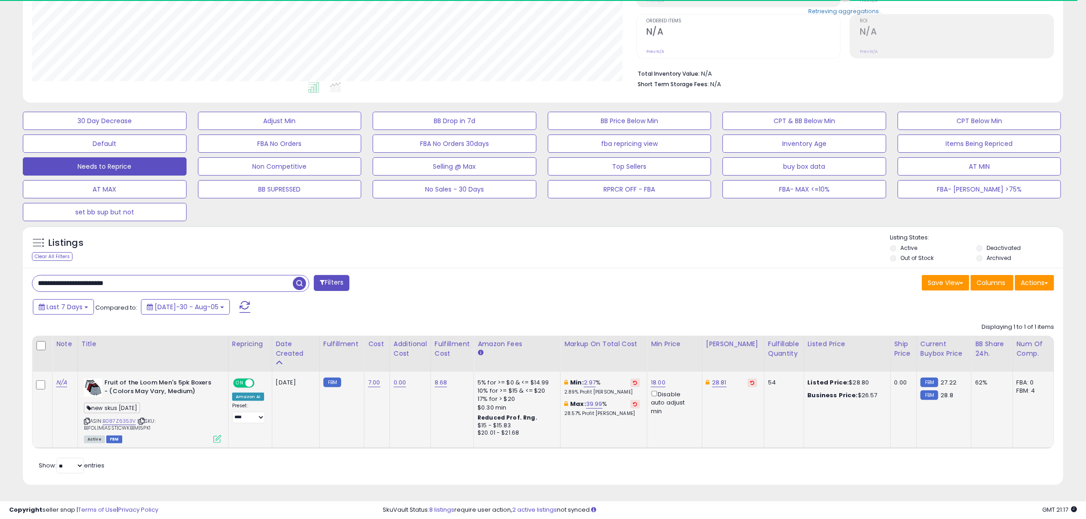 The height and width of the screenshot is (519, 1086). Describe the element at coordinates (516, 399) in the screenshot. I see `div: 17% for > $20` at that location.